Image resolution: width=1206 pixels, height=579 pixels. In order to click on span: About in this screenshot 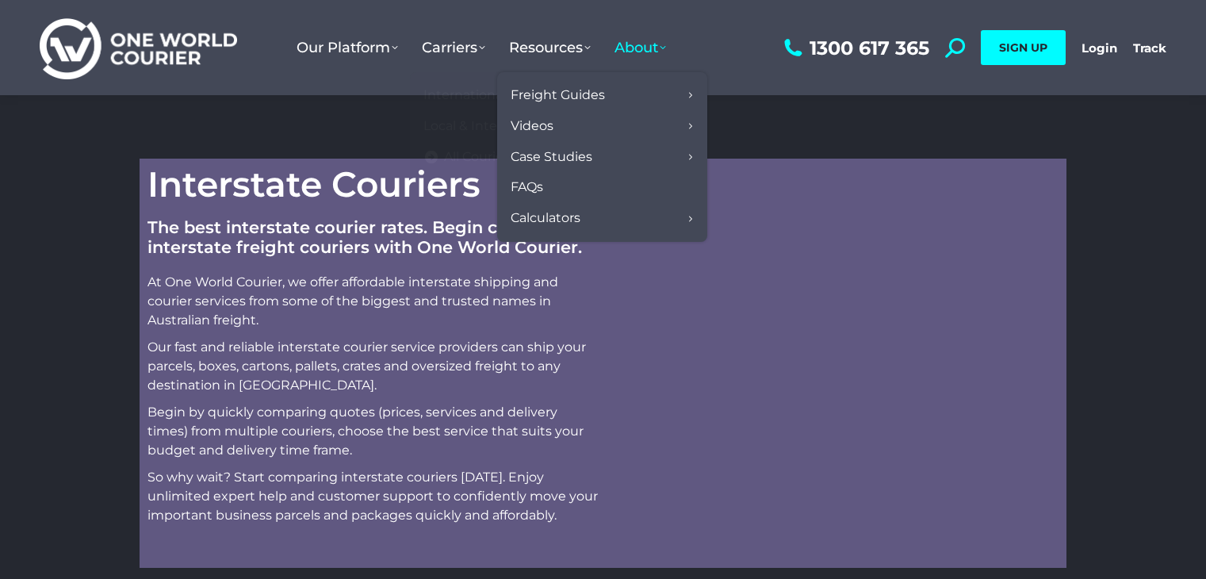, I will do `click(640, 48)`.